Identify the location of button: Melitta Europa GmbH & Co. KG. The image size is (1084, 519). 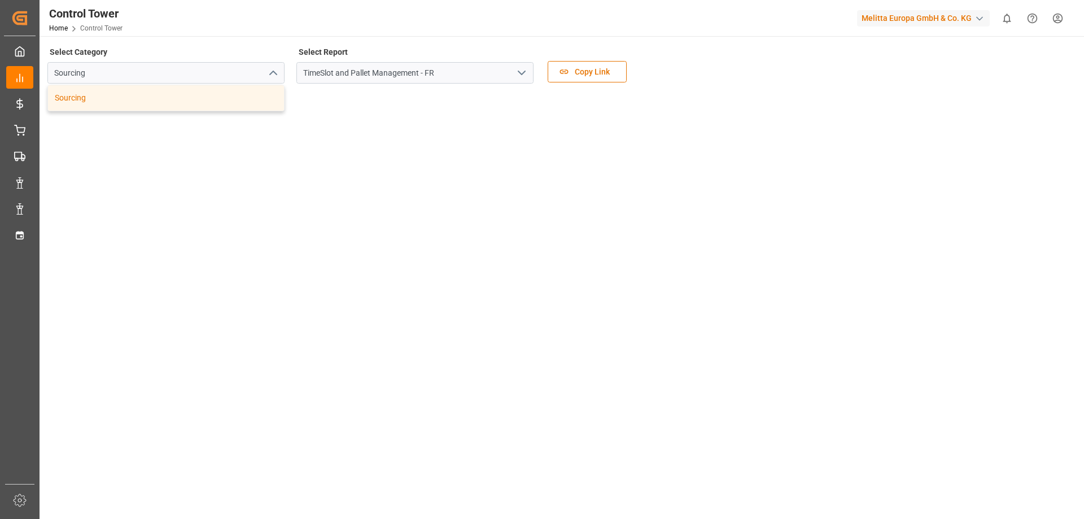
(925, 18).